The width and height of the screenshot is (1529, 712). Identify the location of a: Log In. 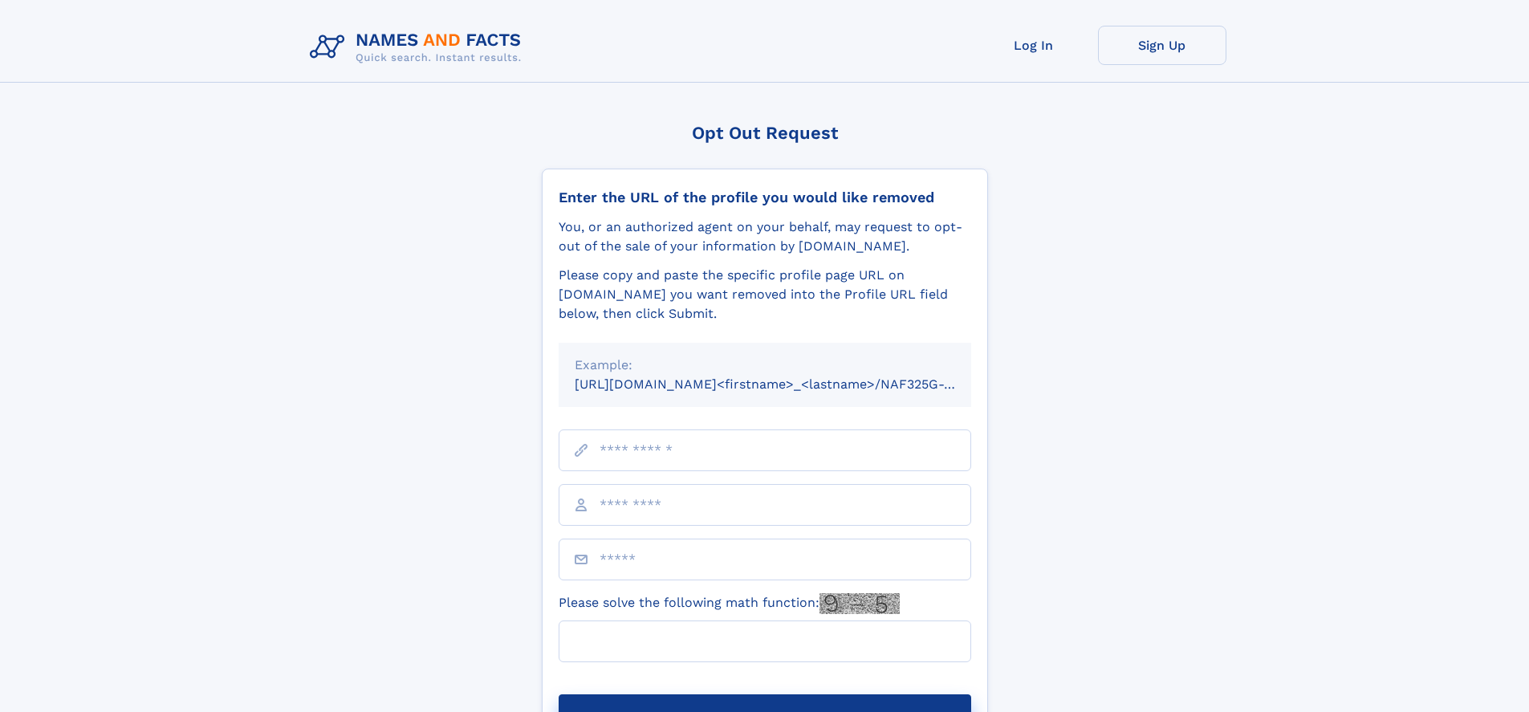
(1034, 45).